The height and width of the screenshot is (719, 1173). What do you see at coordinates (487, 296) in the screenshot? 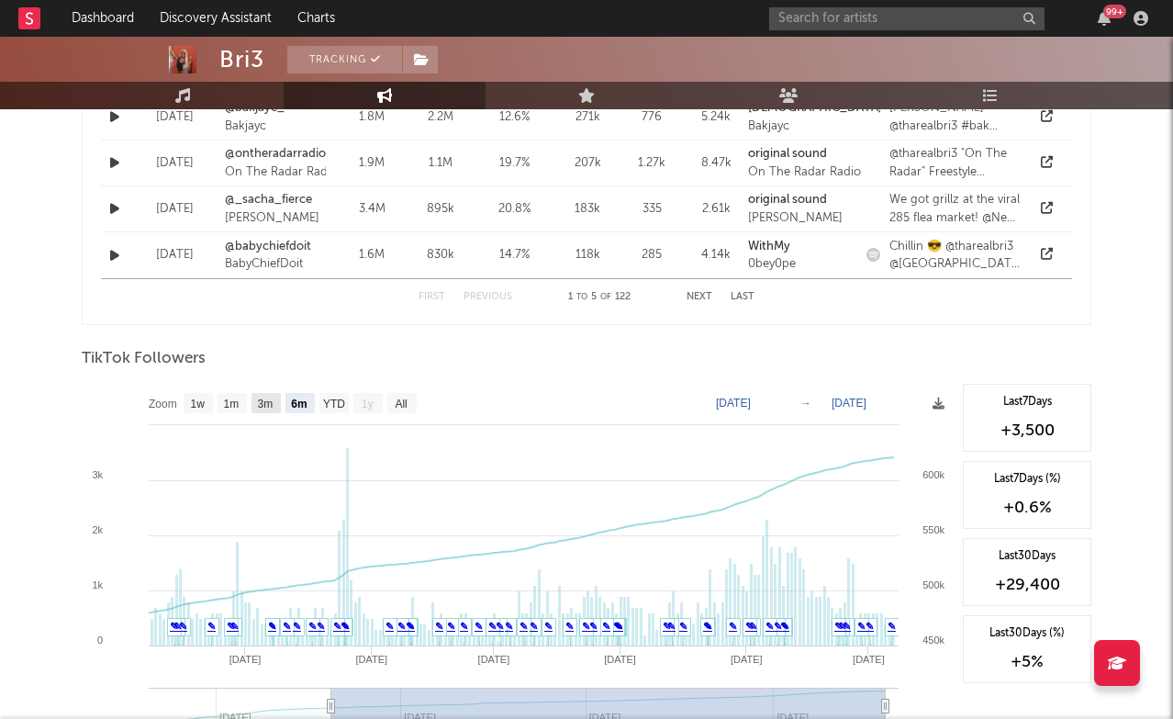
I see `button: Previous` at bounding box center [487, 296].